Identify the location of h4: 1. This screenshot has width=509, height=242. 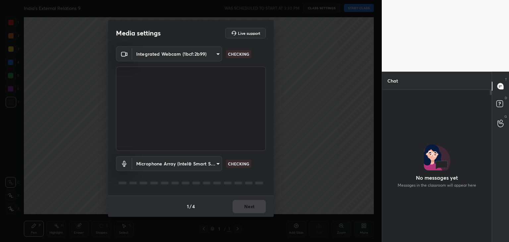
(188, 206).